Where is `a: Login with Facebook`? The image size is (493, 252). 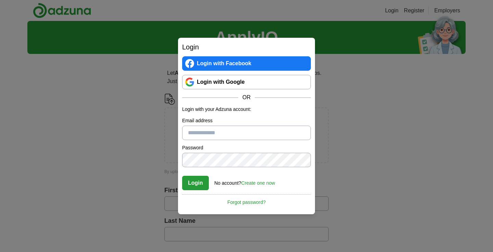
a: Login with Facebook is located at coordinates (247, 63).